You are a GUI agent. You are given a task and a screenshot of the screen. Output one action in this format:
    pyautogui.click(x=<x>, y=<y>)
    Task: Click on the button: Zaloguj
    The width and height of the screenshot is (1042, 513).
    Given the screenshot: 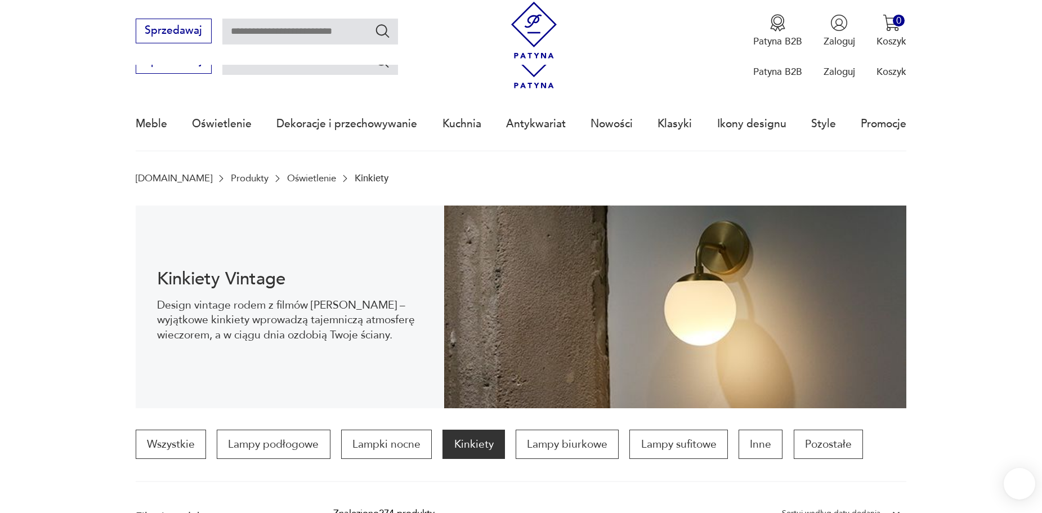 What is the action you would take?
    pyautogui.click(x=839, y=31)
    